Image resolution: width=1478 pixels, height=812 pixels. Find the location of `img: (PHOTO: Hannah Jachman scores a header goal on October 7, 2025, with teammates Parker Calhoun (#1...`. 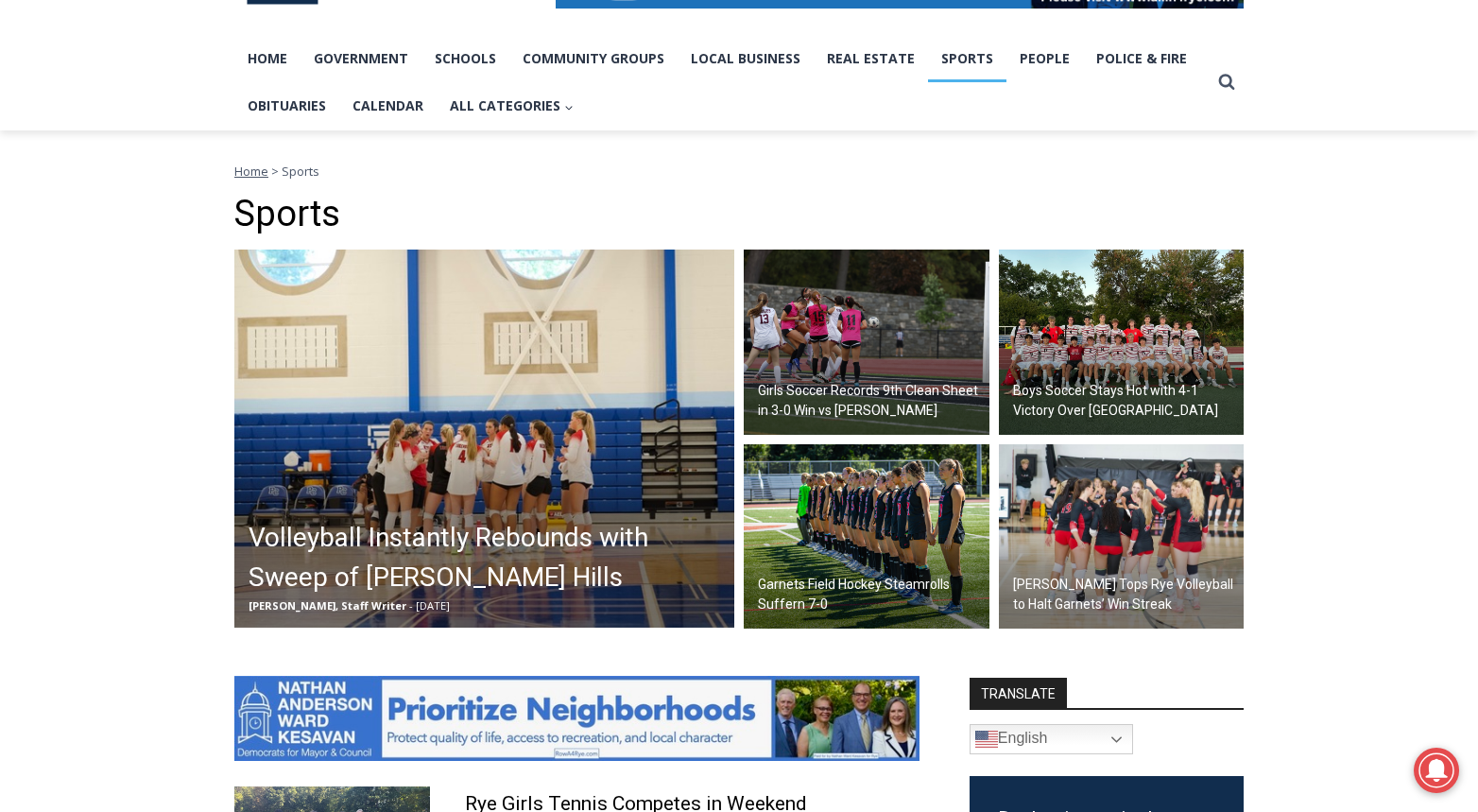

img: (PHOTO: Hannah Jachman scores a header goal on October 7, 2025, with teammates Parker Calhoun (#1... is located at coordinates (866, 342).